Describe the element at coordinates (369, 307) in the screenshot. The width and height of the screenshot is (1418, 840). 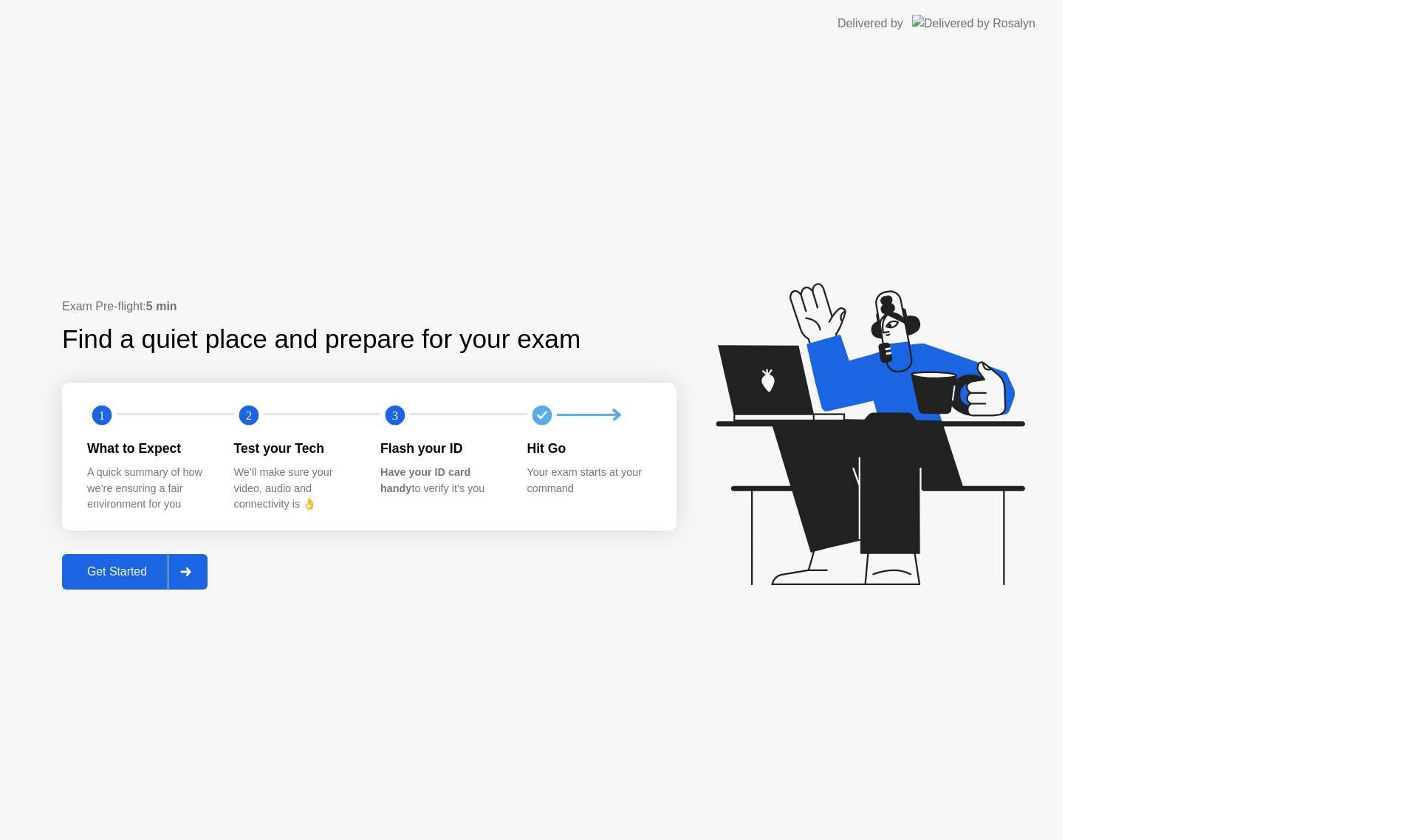
I see `div: Exam Pre-flight:` at that location.